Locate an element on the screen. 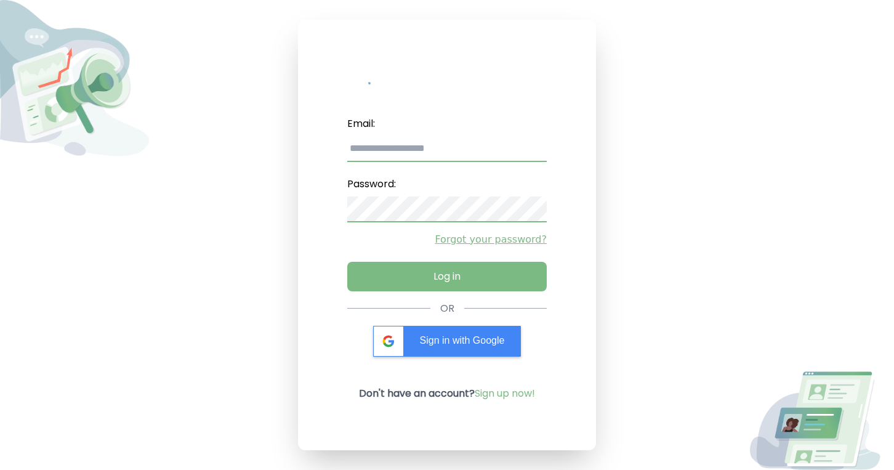 This screenshot has width=894, height=470. label: Email: is located at coordinates (447, 124).